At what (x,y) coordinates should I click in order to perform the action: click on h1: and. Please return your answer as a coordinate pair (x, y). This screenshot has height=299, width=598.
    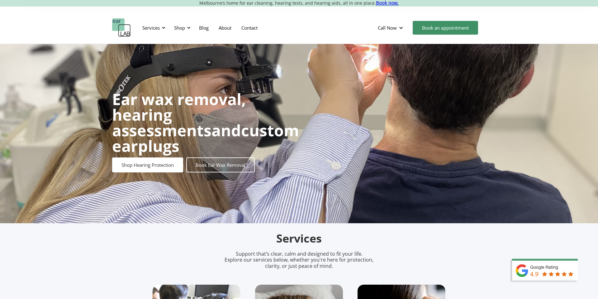
    Looking at the image, I should click on (206, 122).